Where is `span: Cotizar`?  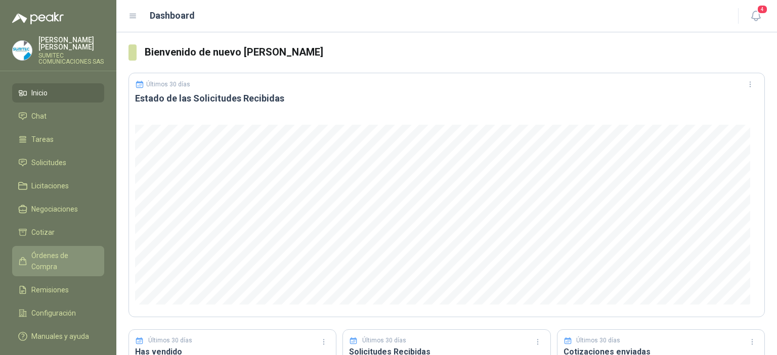 span: Cotizar is located at coordinates (43, 233).